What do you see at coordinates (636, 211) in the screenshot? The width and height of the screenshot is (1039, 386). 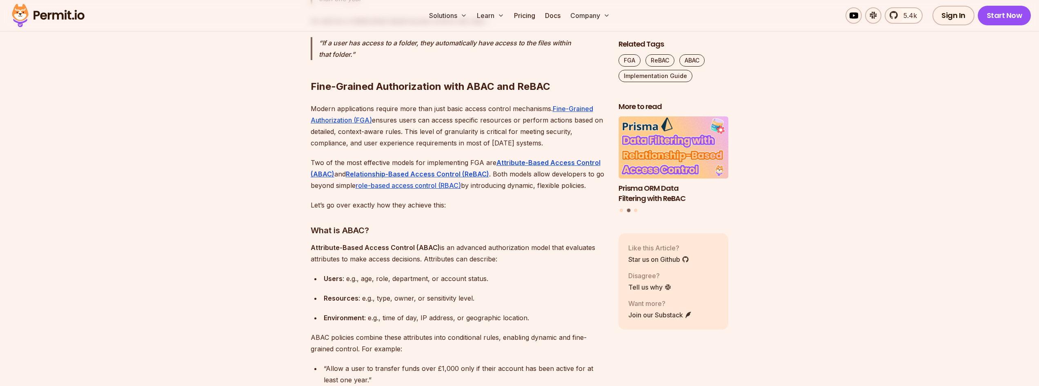 I see `button: Go to slide 3` at bounding box center [636, 211].